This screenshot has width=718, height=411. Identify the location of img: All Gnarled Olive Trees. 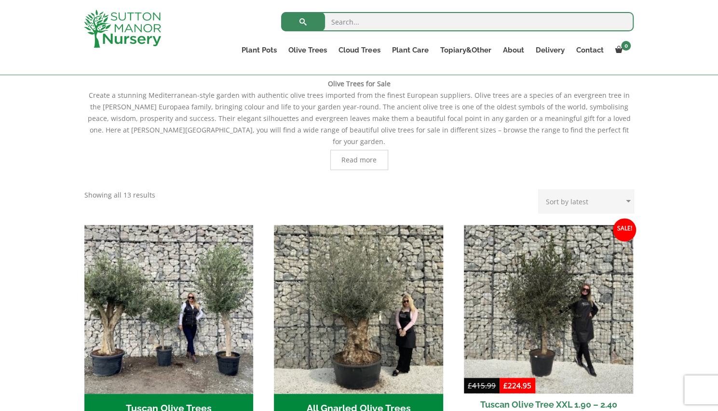
(358, 310).